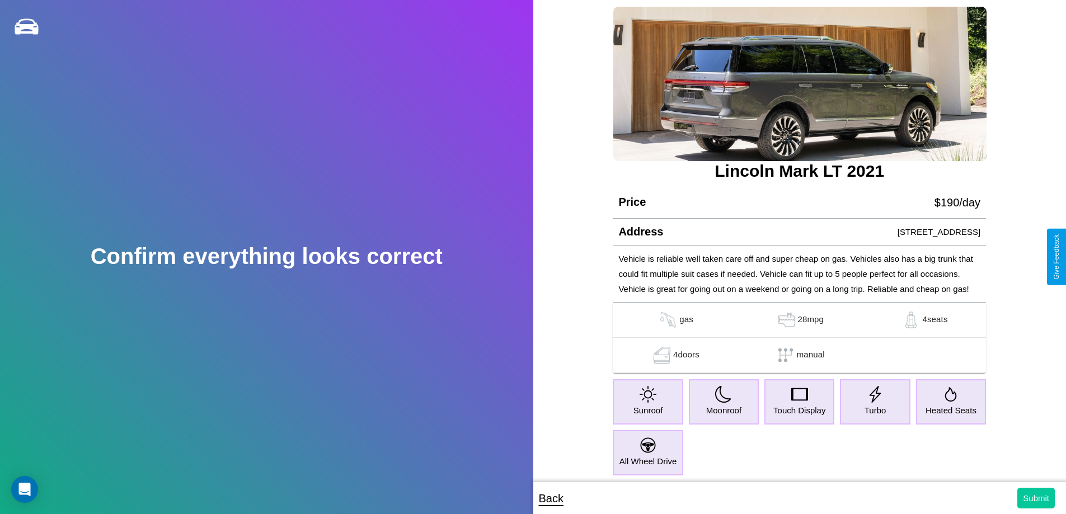 The image size is (1066, 514). Describe the element at coordinates (799, 274) in the screenshot. I see `p: Vehicle is reliable well taken care off and super cheap on gas. Vehicles also has a big trunk tha...` at that location.